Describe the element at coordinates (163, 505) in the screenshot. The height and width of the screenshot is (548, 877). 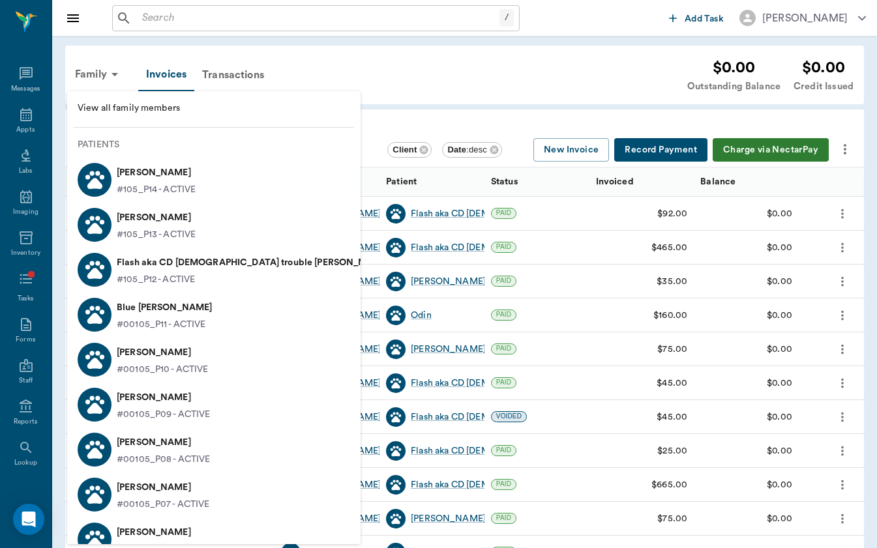
I see `p: #00105_P07 - ACTIVE` at that location.